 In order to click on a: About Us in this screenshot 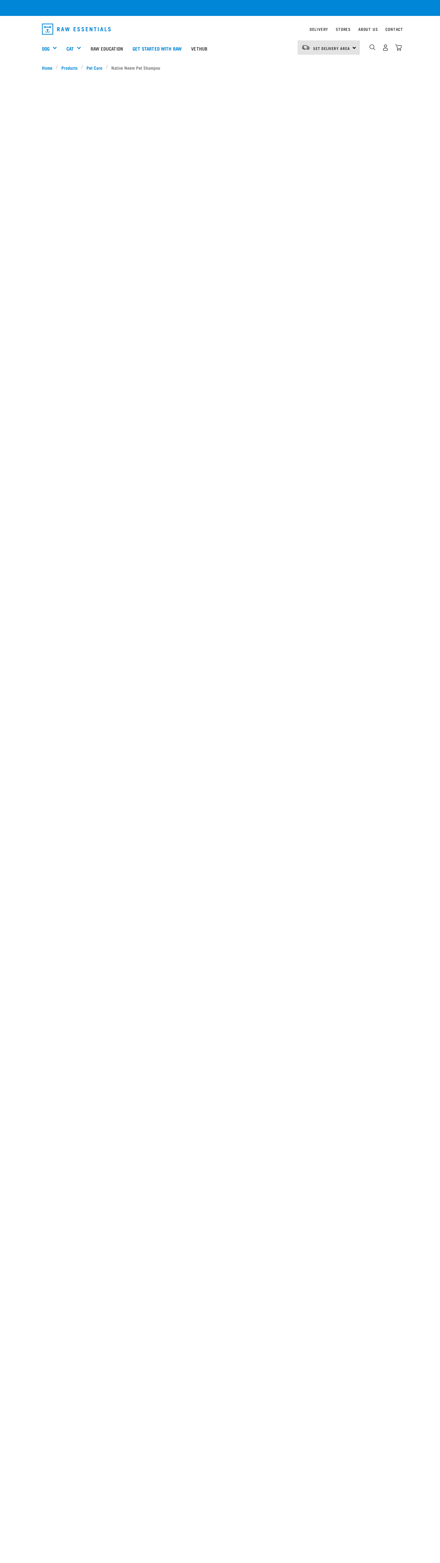, I will do `click(368, 29)`.